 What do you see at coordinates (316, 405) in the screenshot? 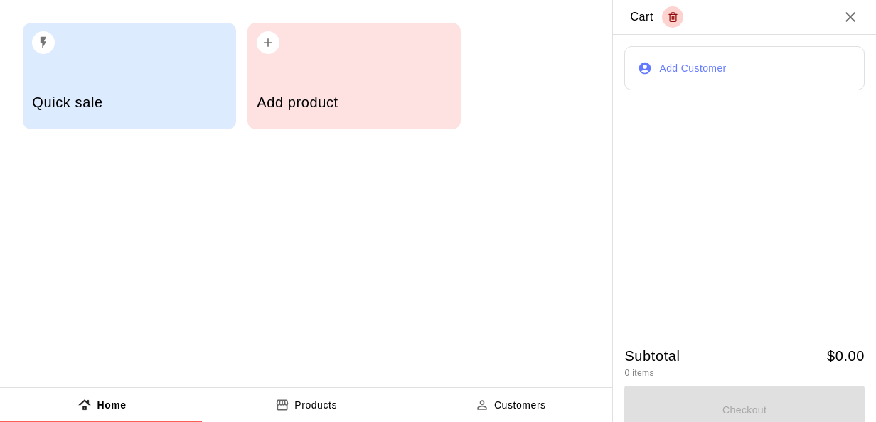
I see `p: Products` at bounding box center [316, 405].